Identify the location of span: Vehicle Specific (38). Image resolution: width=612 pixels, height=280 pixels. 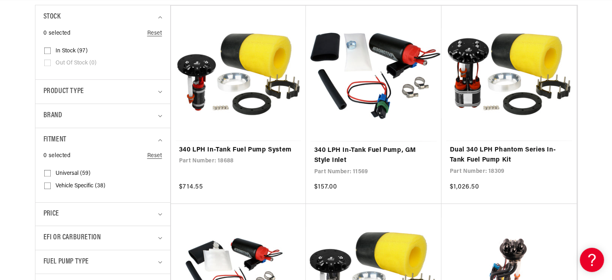
(80, 186).